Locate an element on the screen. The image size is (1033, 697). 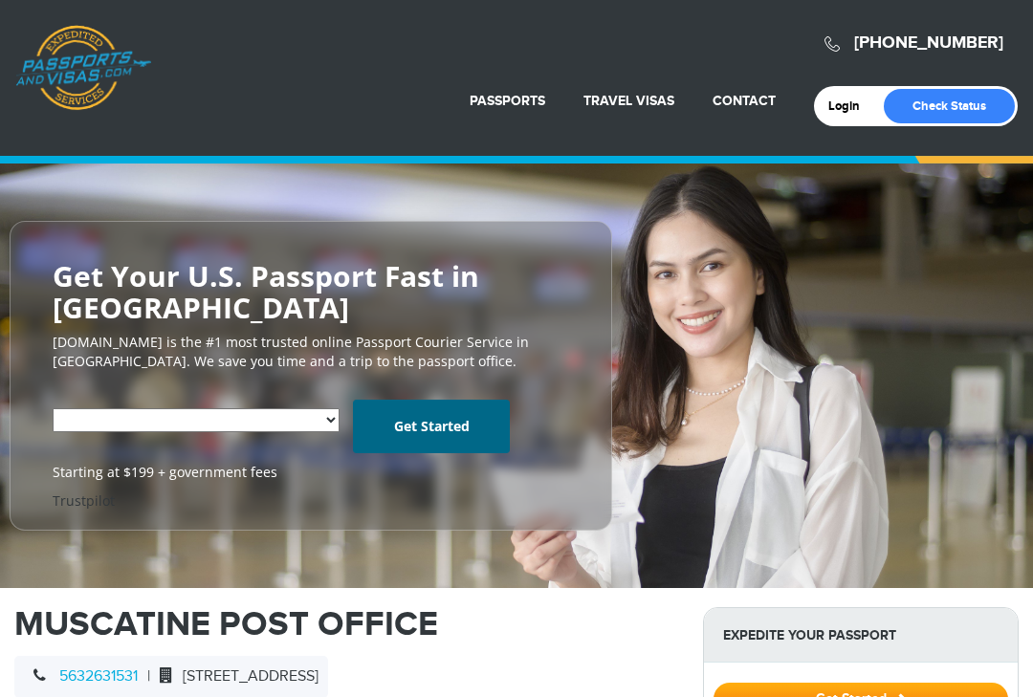
a: Contact is located at coordinates (744, 100).